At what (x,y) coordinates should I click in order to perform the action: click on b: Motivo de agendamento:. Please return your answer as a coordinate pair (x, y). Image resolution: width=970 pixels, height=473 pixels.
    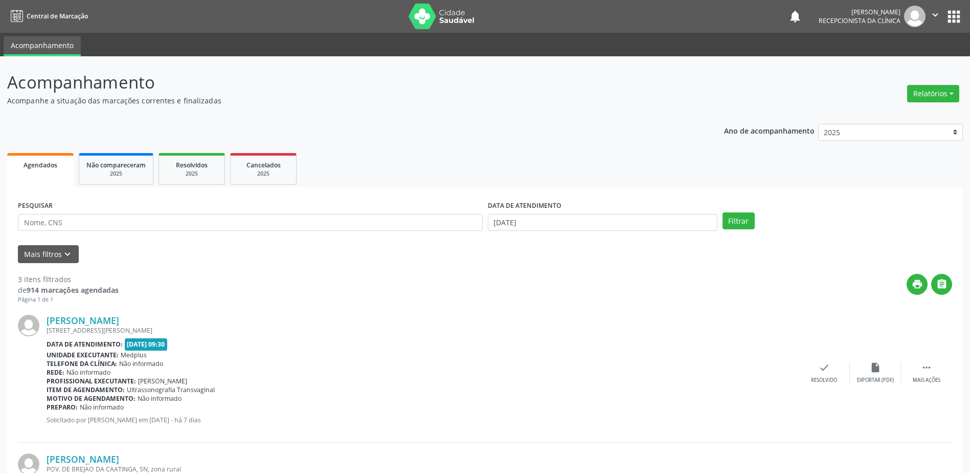
    Looking at the image, I should click on (91, 398).